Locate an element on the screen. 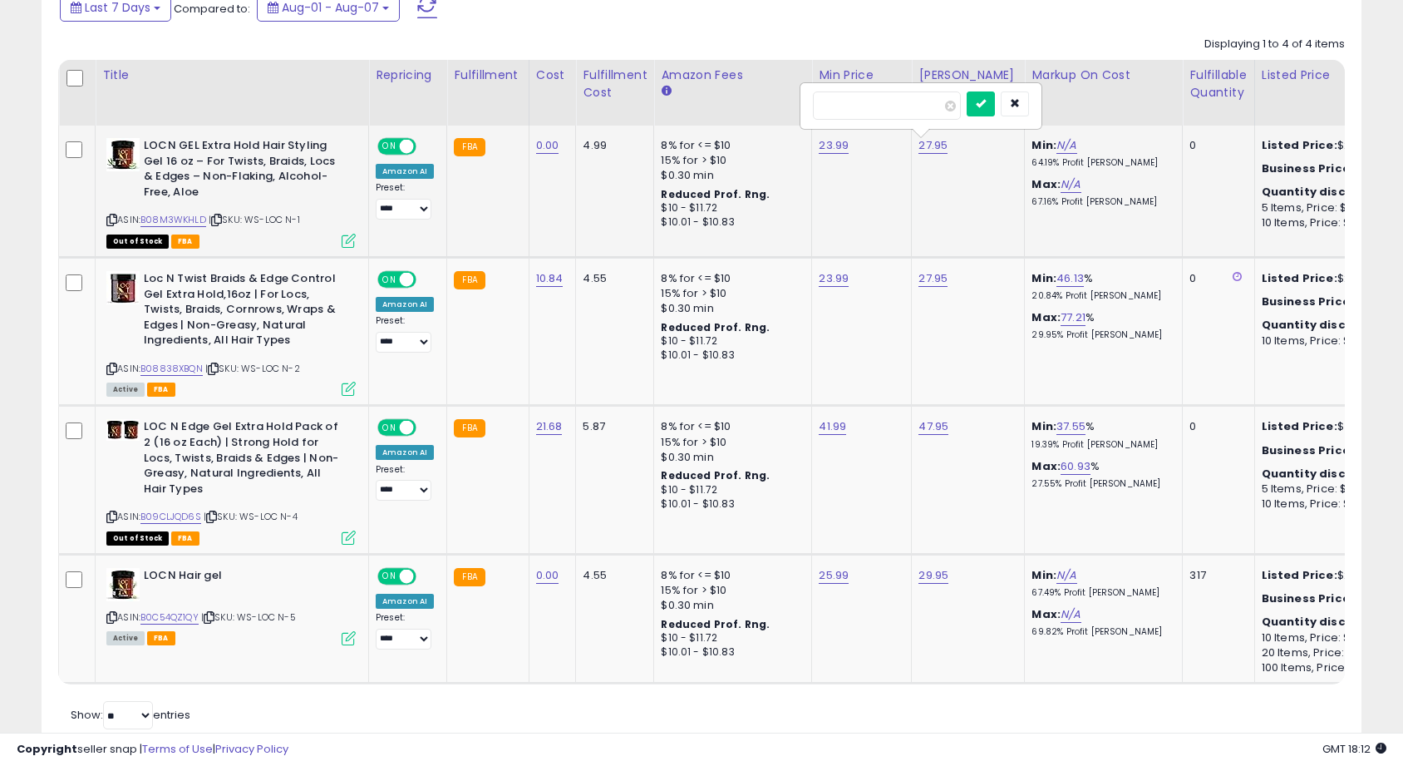 The width and height of the screenshot is (1403, 766). div: $26.74 is located at coordinates (1331, 278).